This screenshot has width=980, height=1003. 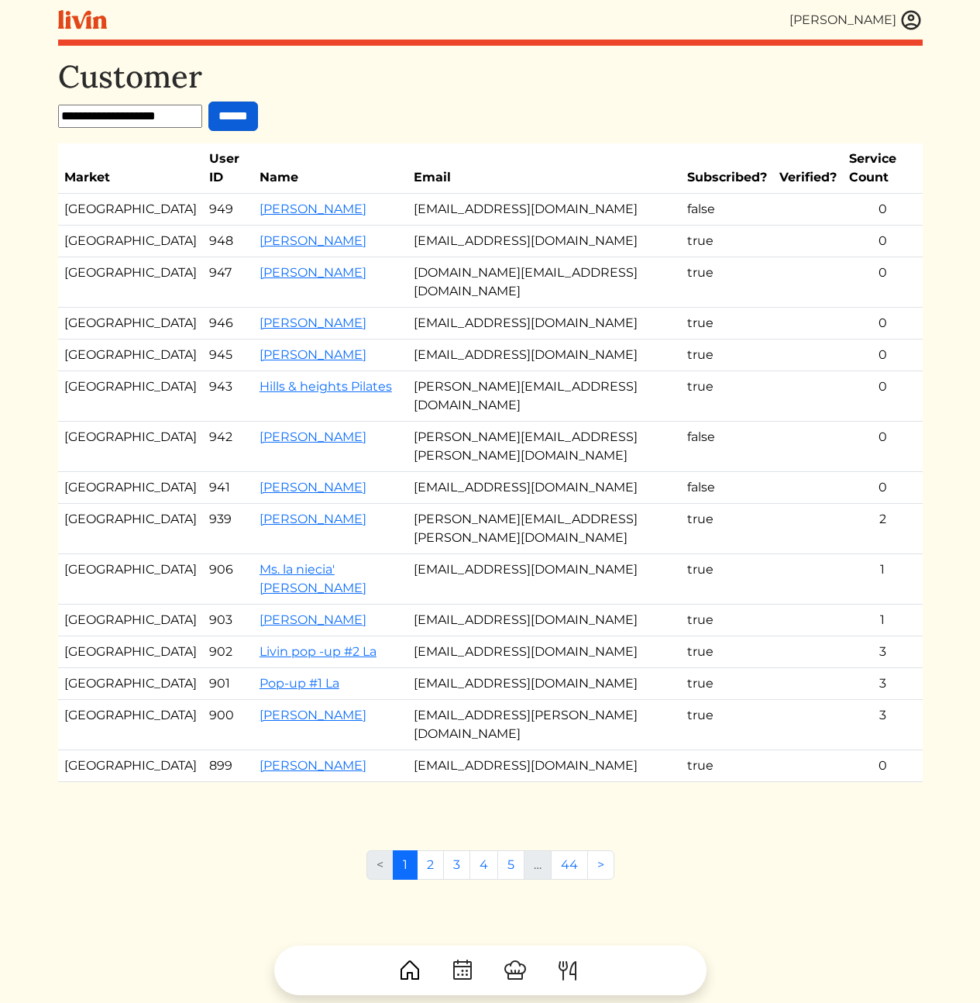 What do you see at coordinates (228, 652) in the screenshot?
I see `td: 902` at bounding box center [228, 652].